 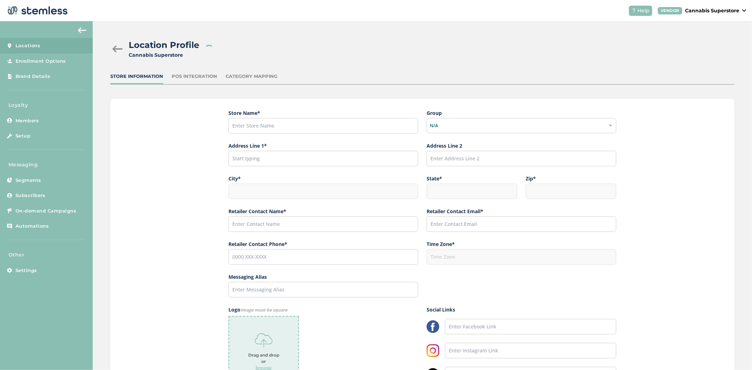 I want to click on input: Enter Contact Name, so click(x=323, y=224).